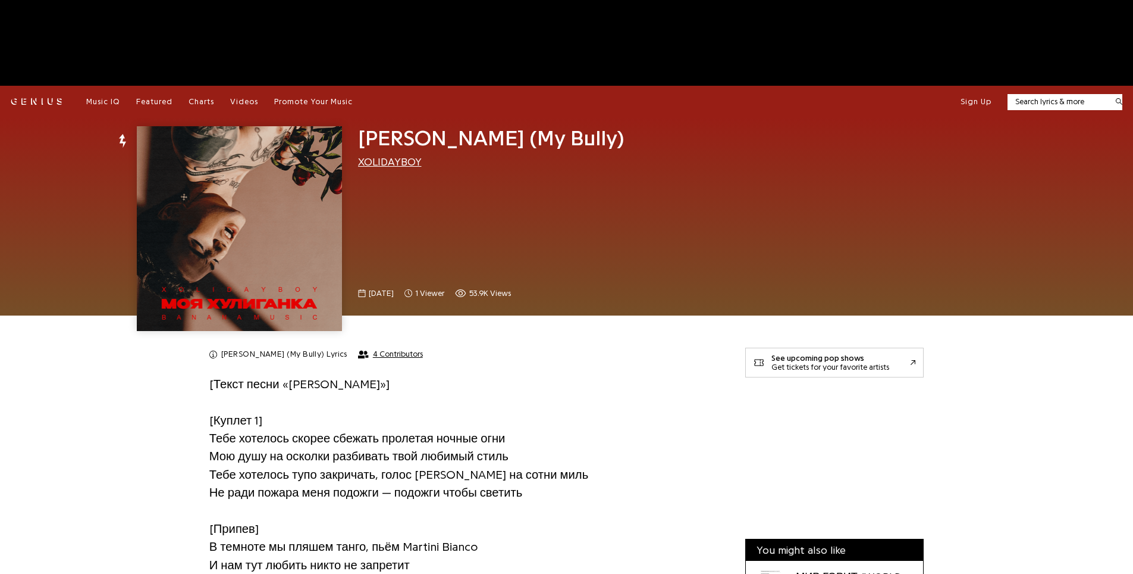 This screenshot has width=1133, height=574. Describe the element at coordinates (831, 358) in the screenshot. I see `div: See upcoming pop shows` at that location.